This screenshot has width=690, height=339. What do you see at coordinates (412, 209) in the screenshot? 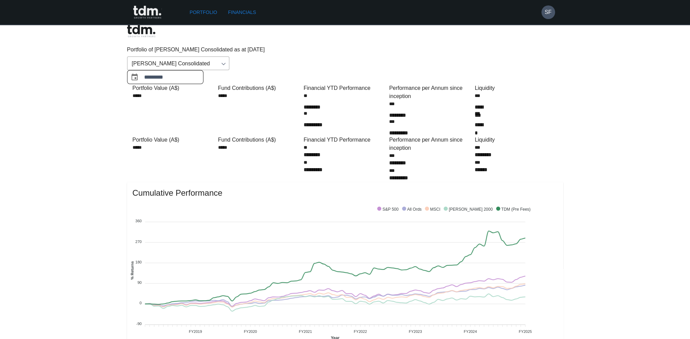
I see `span: All Ords` at bounding box center [412, 209].